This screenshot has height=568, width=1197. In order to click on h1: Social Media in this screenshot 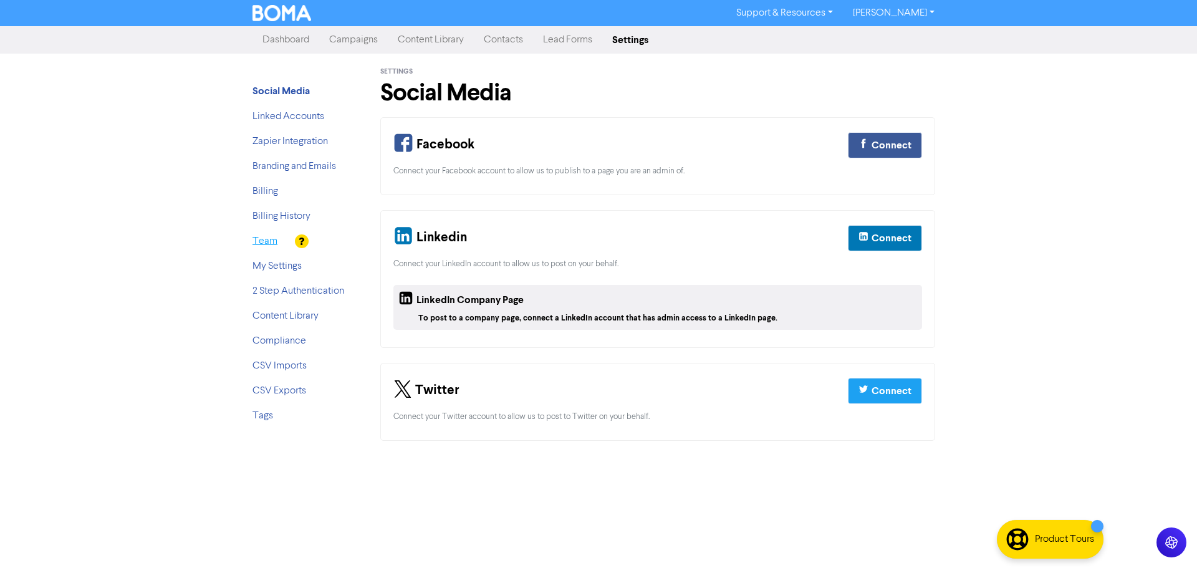, I will do `click(658, 93)`.